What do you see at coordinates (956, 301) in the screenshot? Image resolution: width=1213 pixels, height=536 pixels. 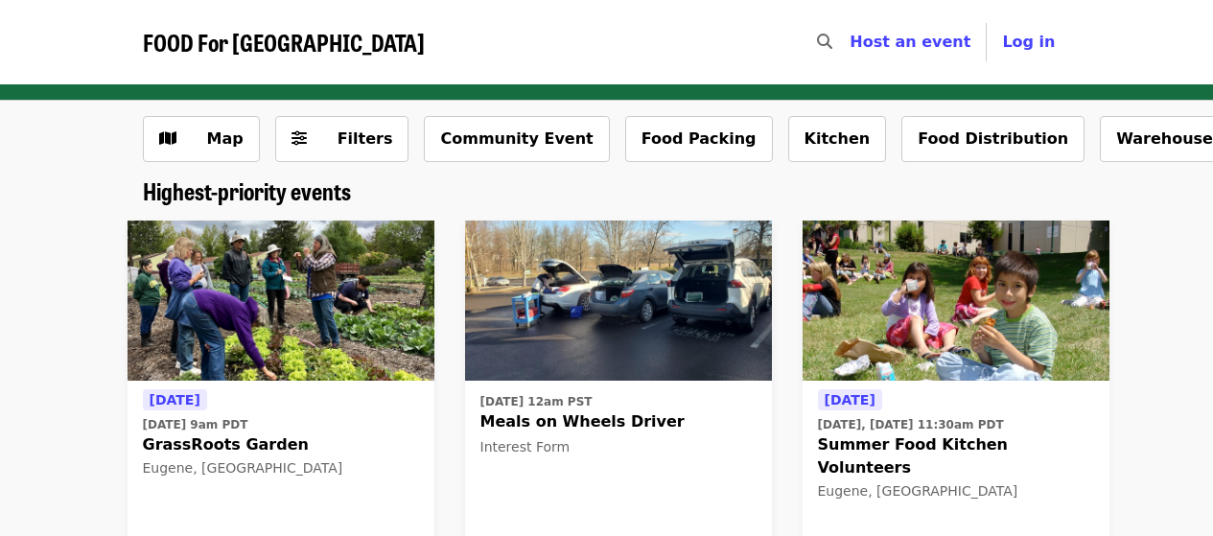 I see `img: Summer Food Kitchen Volunteers organized by FOOD For Lane County` at bounding box center [956, 301].